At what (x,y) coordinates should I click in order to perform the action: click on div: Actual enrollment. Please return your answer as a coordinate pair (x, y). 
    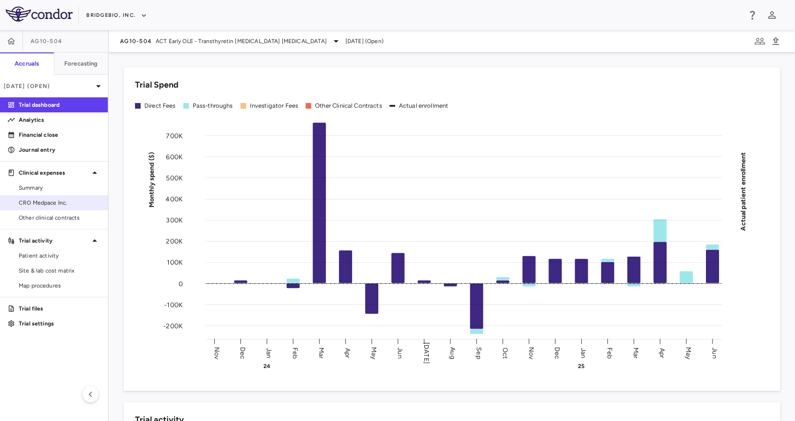
    Looking at the image, I should click on (424, 106).